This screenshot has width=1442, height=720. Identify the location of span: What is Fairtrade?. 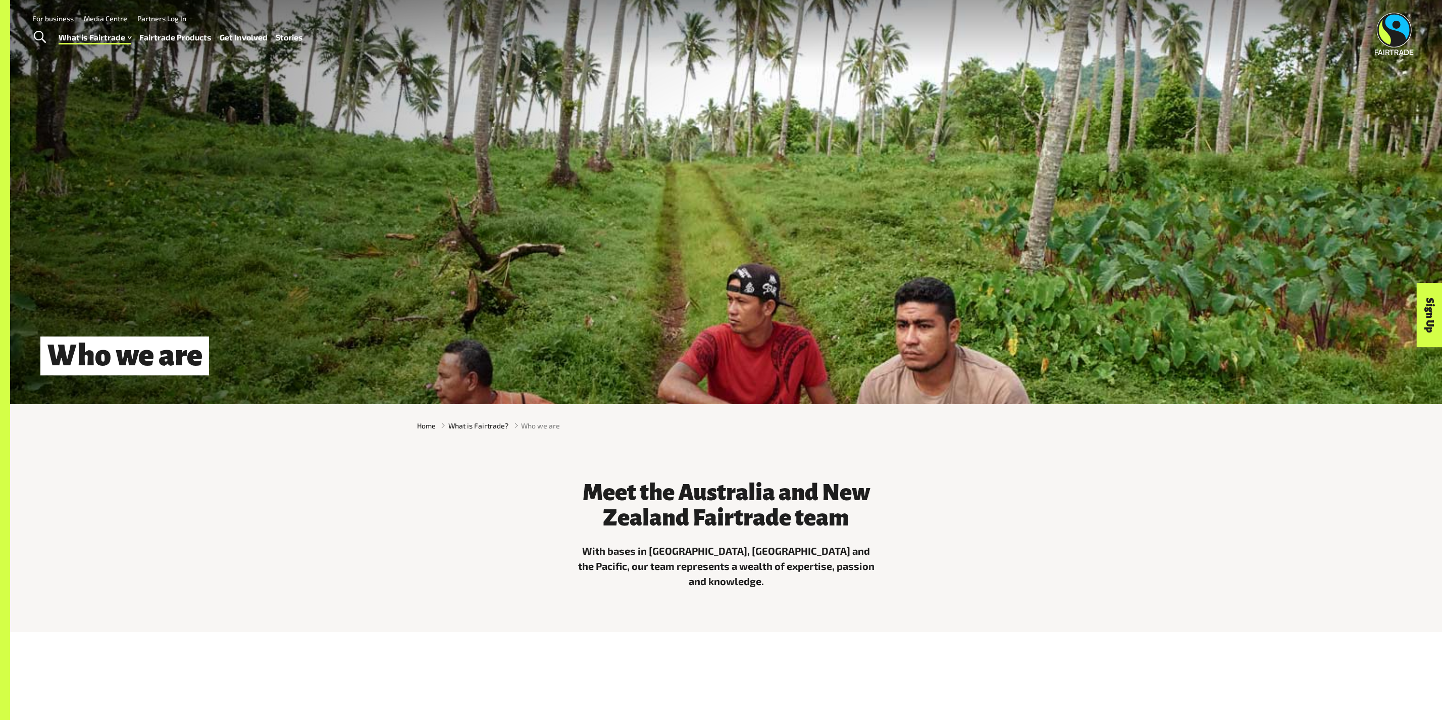
(478, 425).